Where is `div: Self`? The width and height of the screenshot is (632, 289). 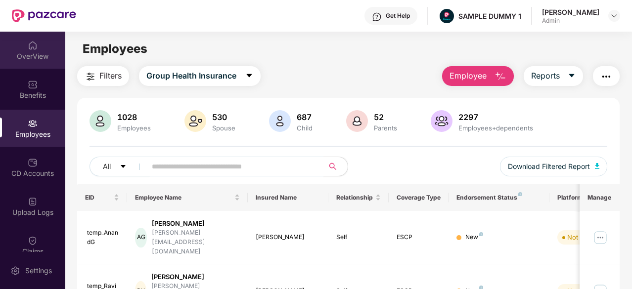 div: Self is located at coordinates (358, 237).